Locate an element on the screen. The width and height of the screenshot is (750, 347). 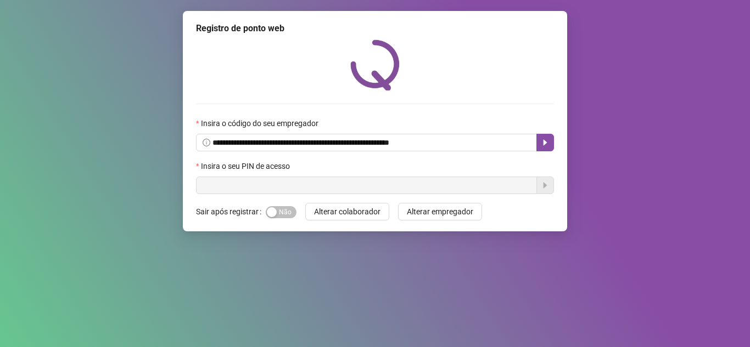
span: caret-right is located at coordinates (545, 143).